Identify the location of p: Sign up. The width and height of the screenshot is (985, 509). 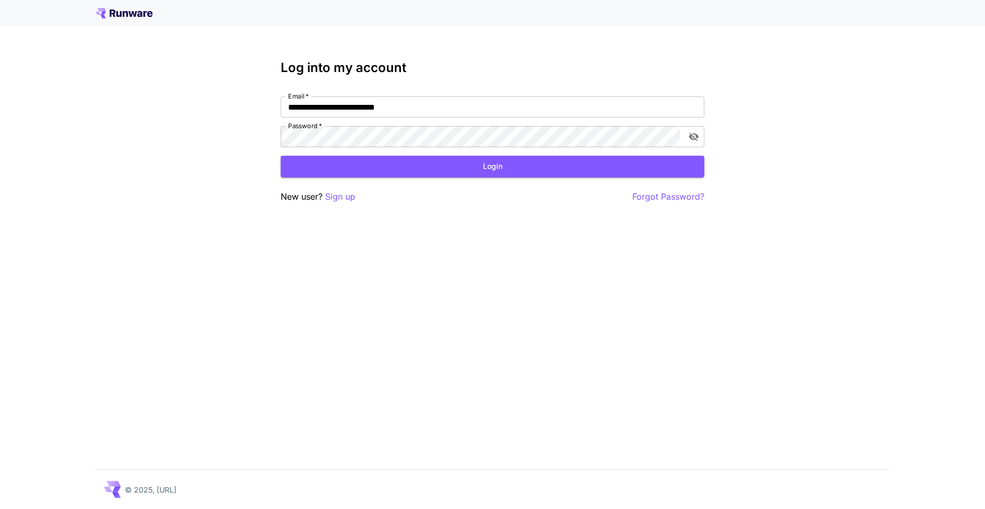
(340, 196).